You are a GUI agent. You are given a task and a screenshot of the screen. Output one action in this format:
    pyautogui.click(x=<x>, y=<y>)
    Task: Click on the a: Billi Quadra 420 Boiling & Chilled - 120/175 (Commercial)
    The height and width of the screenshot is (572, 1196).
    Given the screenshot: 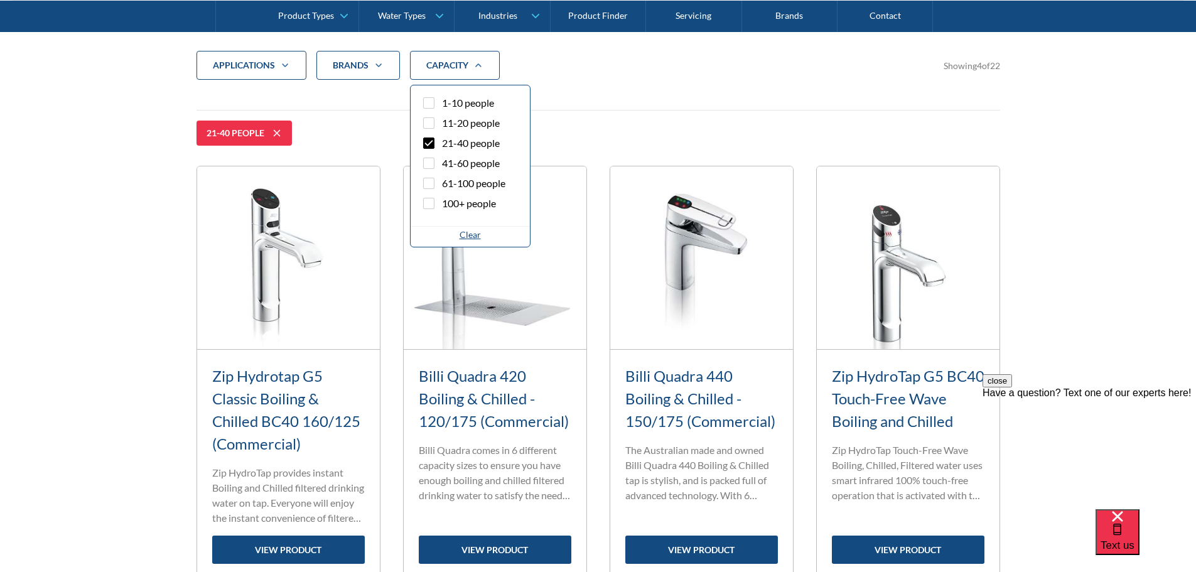 What is the action you would take?
    pyautogui.click(x=493, y=398)
    